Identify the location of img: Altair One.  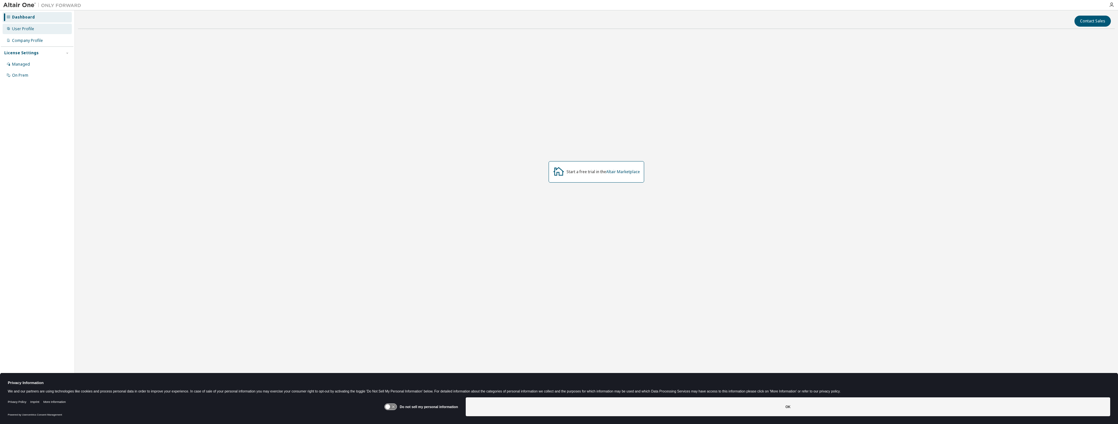
(44, 5).